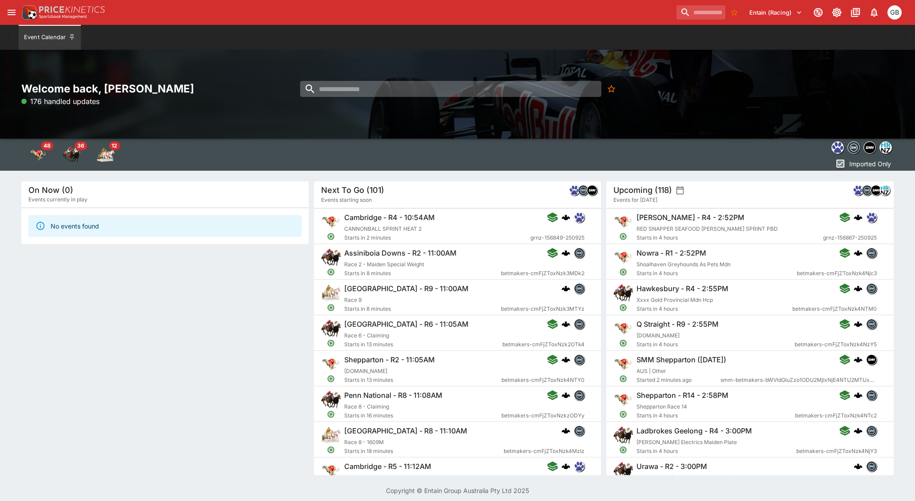 This screenshot has width=915, height=501. Describe the element at coordinates (850, 238) in the screenshot. I see `span: grnz-156867-250925` at that location.